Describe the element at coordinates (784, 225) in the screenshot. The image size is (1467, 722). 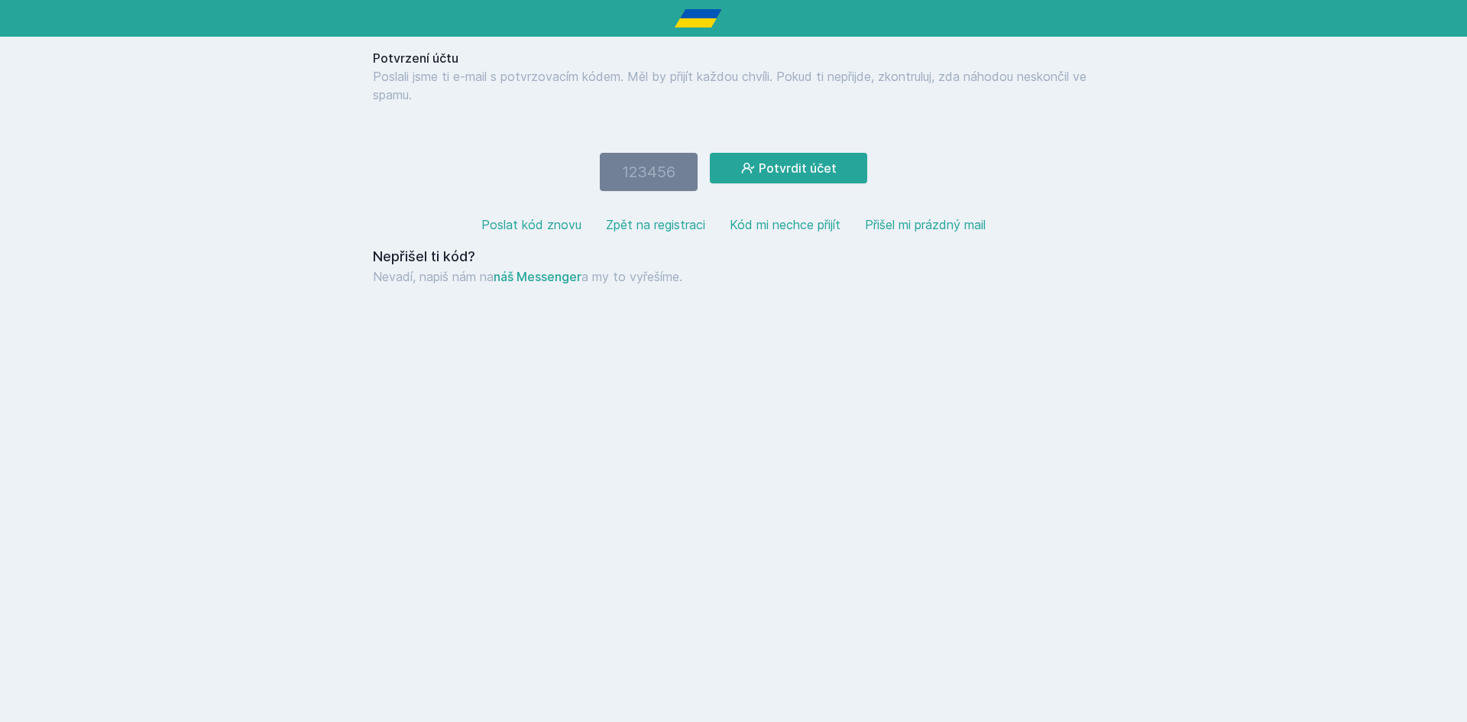
I see `button: Kód mi nechce přijít` at that location.